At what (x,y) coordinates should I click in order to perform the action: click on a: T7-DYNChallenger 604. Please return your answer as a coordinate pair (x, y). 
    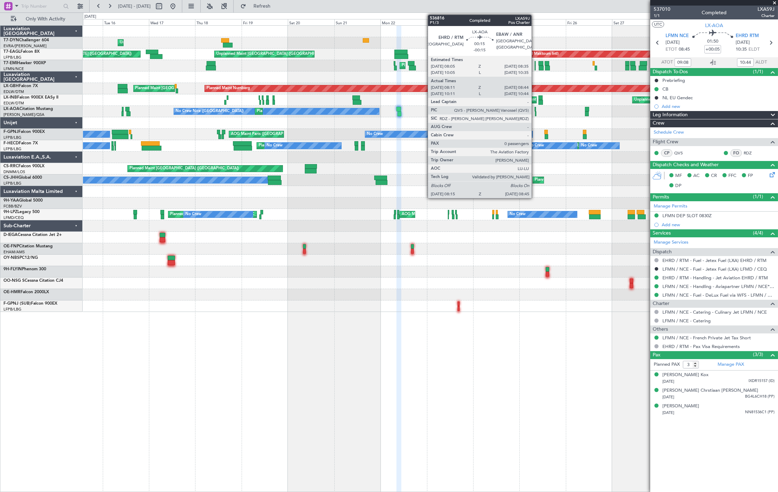
    Looking at the image, I should click on (26, 40).